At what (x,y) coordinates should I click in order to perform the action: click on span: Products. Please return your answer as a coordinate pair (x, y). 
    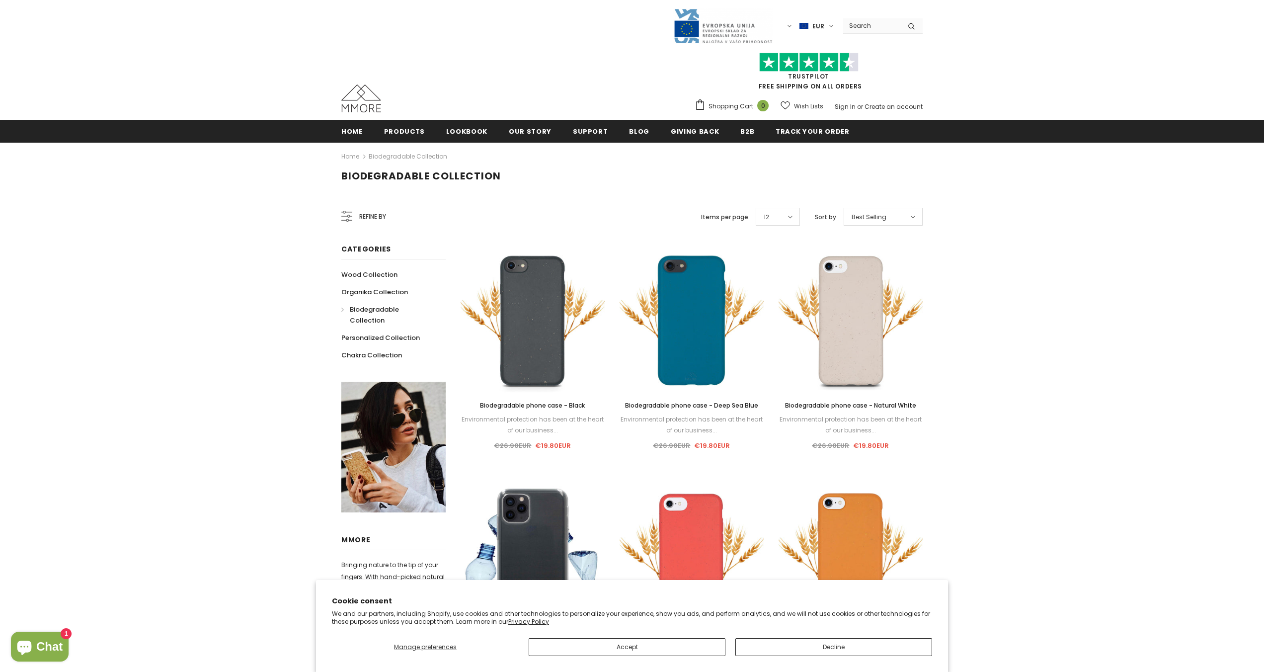
    Looking at the image, I should click on (405, 131).